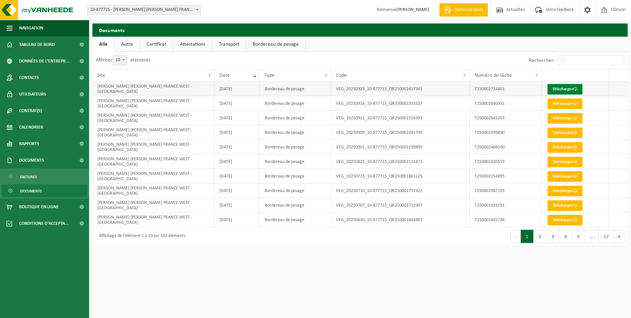 The width and height of the screenshot is (631, 318). I want to click on td: T250002154895, so click(506, 176).